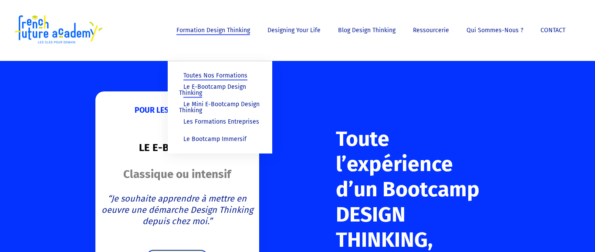 This screenshot has height=252, width=595. Describe the element at coordinates (177, 110) in the screenshot. I see `strong: POUR LES PARTICULIERS` at that location.